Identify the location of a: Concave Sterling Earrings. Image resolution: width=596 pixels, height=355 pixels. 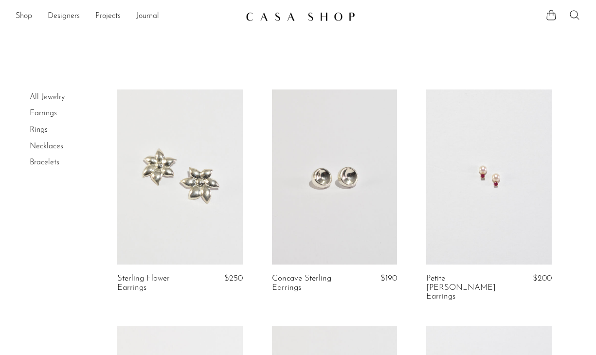
(313, 283).